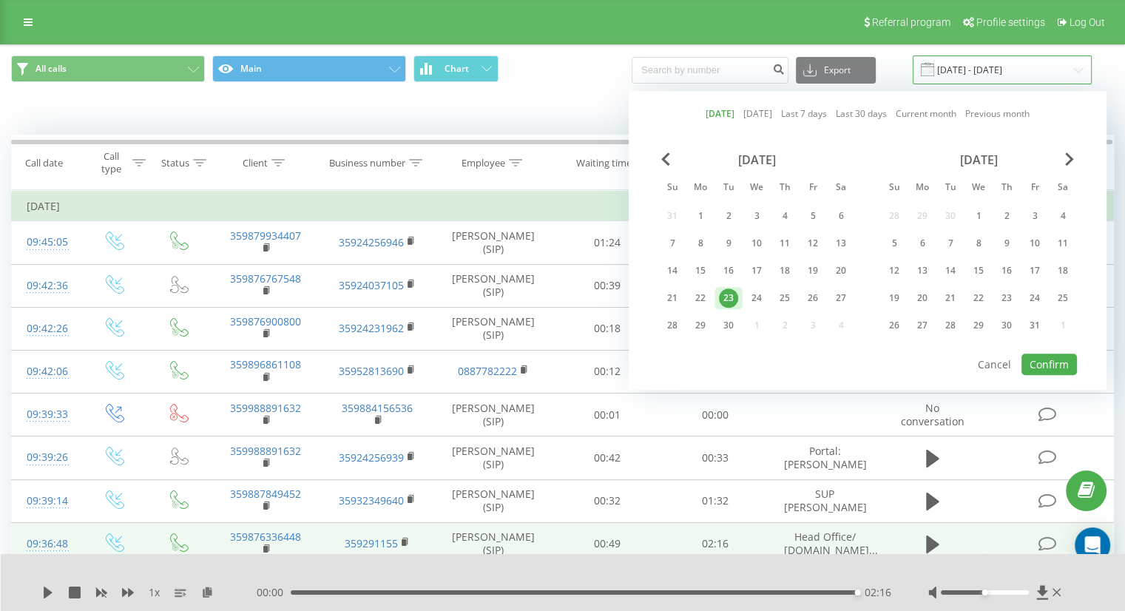 Image resolution: width=1125 pixels, height=611 pixels. Describe the element at coordinates (274, 592) in the screenshot. I see `span: 00:00` at that location.